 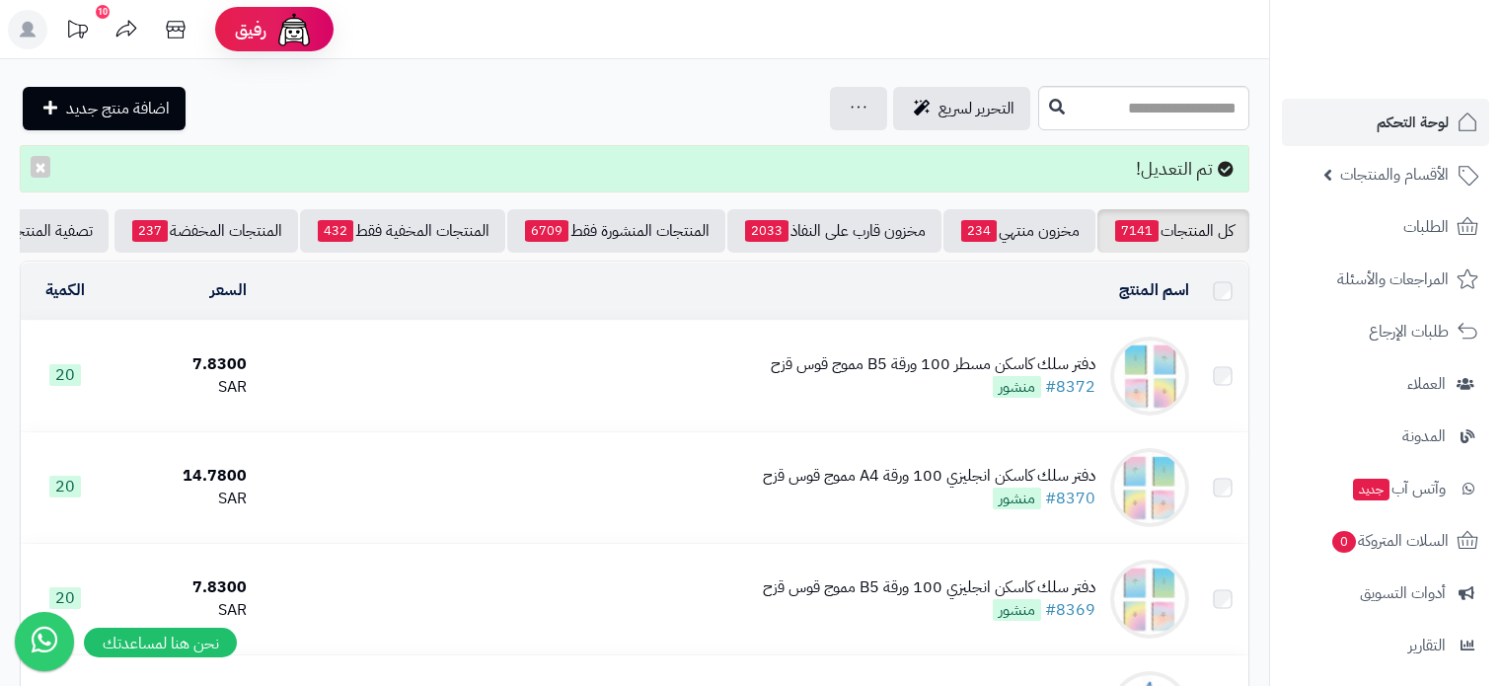 I want to click on a: اسم المنتج, so click(x=1153, y=290).